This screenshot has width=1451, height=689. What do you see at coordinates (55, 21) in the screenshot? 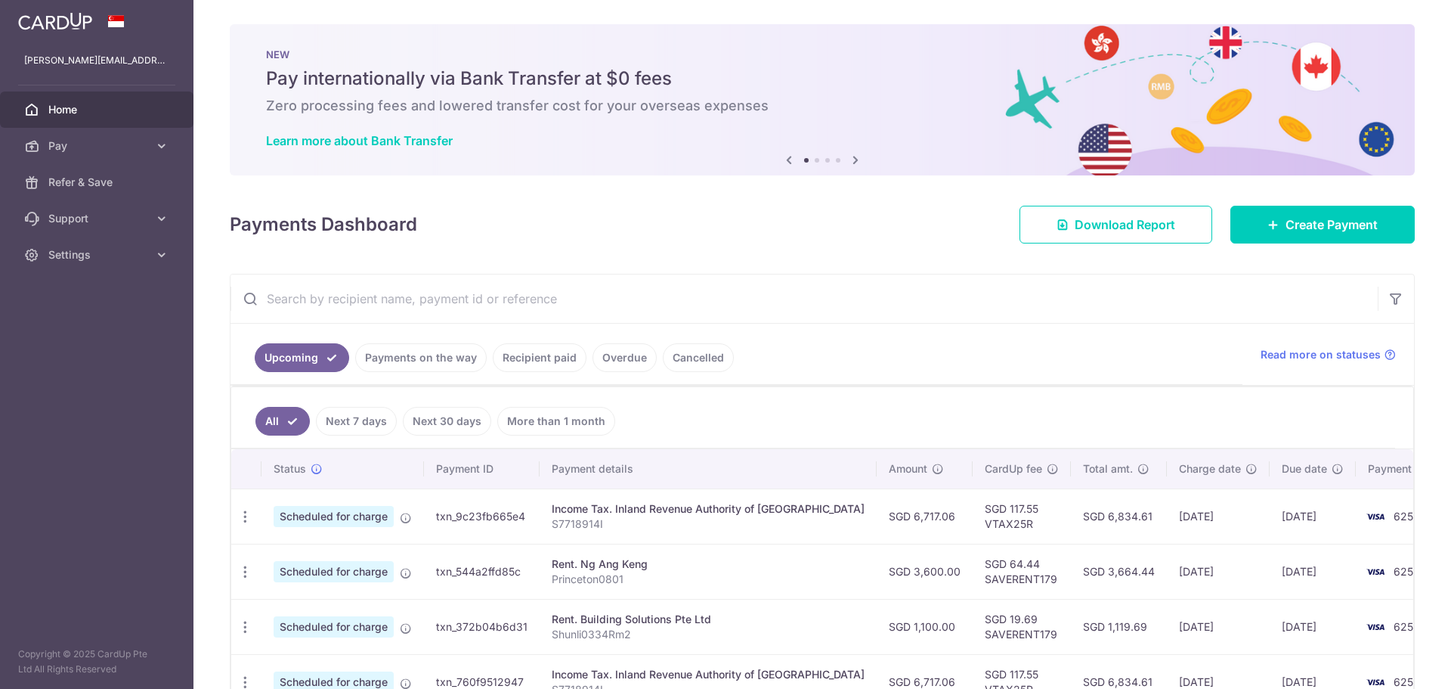
I see `img: CardUp` at bounding box center [55, 21].